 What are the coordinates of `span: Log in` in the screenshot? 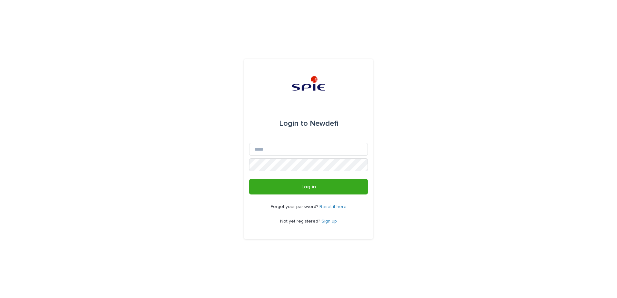 It's located at (309, 187).